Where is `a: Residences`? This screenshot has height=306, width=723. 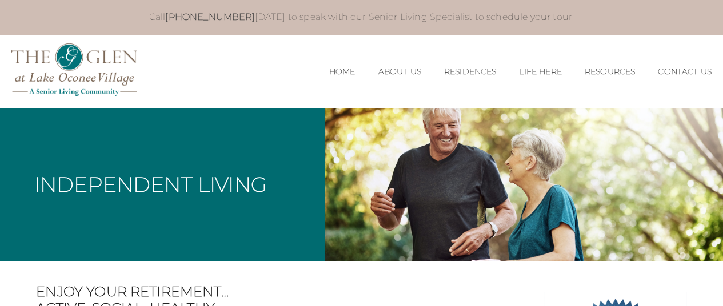 a: Residences is located at coordinates (470, 71).